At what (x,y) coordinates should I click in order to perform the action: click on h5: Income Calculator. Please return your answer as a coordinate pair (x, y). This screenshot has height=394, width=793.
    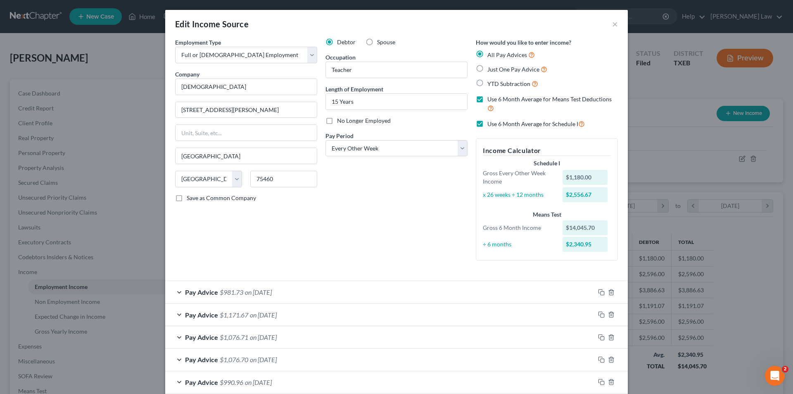
    Looking at the image, I should click on (547, 150).